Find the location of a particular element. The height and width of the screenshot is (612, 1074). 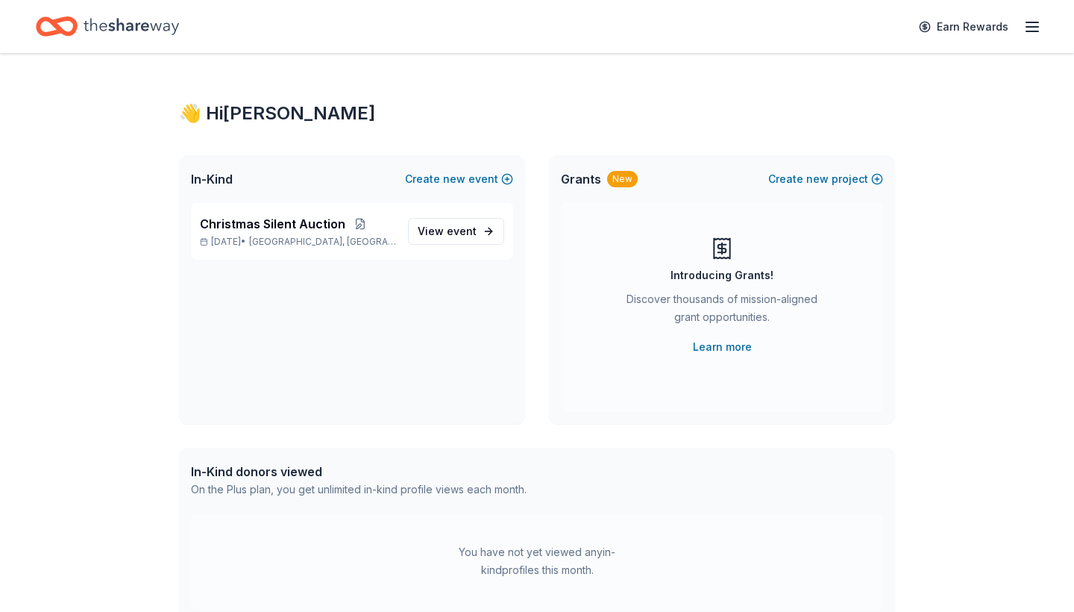

span: Grants is located at coordinates (581, 179).